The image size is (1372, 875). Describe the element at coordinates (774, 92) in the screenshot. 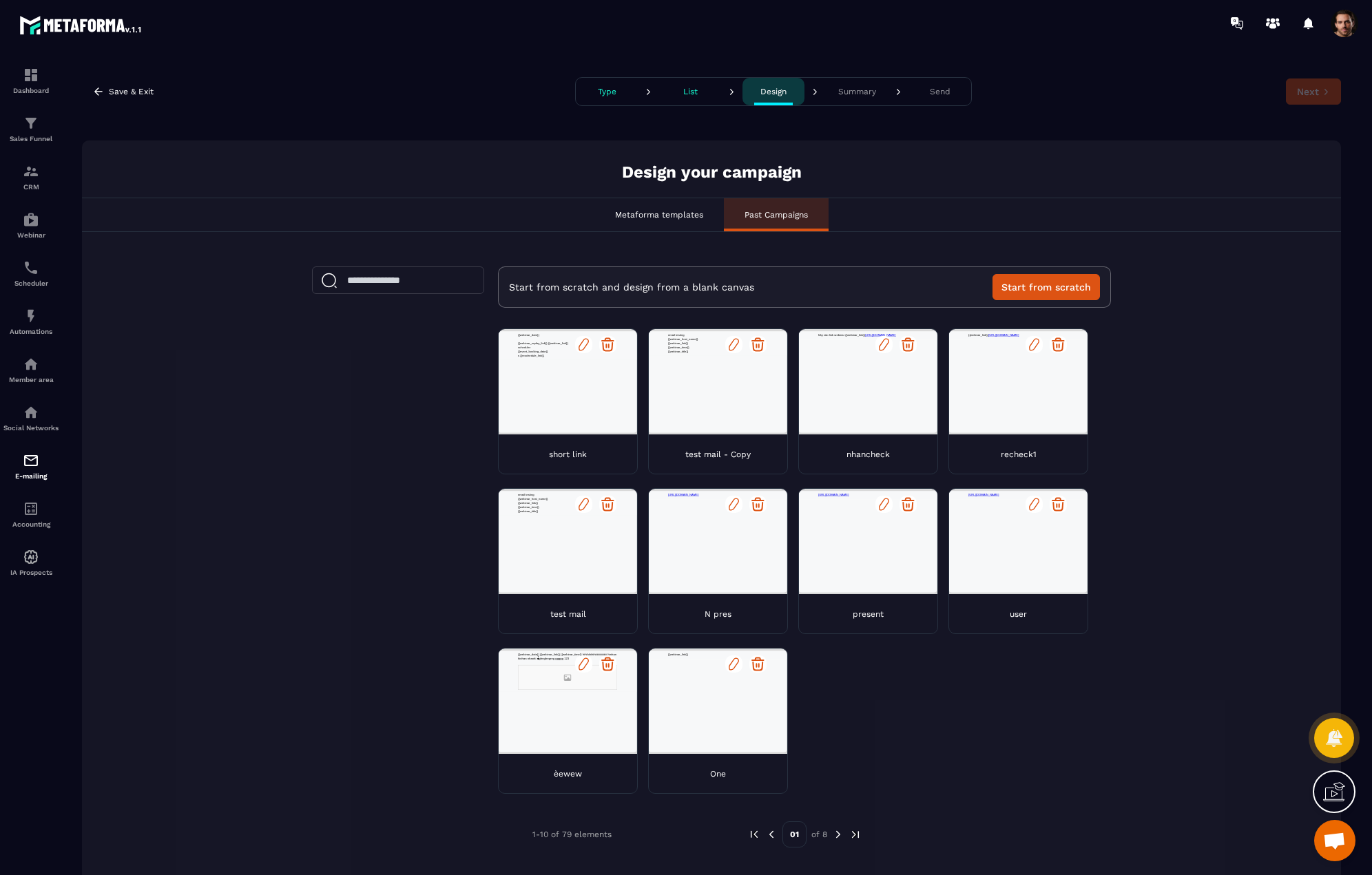

I see `button: Design` at that location.